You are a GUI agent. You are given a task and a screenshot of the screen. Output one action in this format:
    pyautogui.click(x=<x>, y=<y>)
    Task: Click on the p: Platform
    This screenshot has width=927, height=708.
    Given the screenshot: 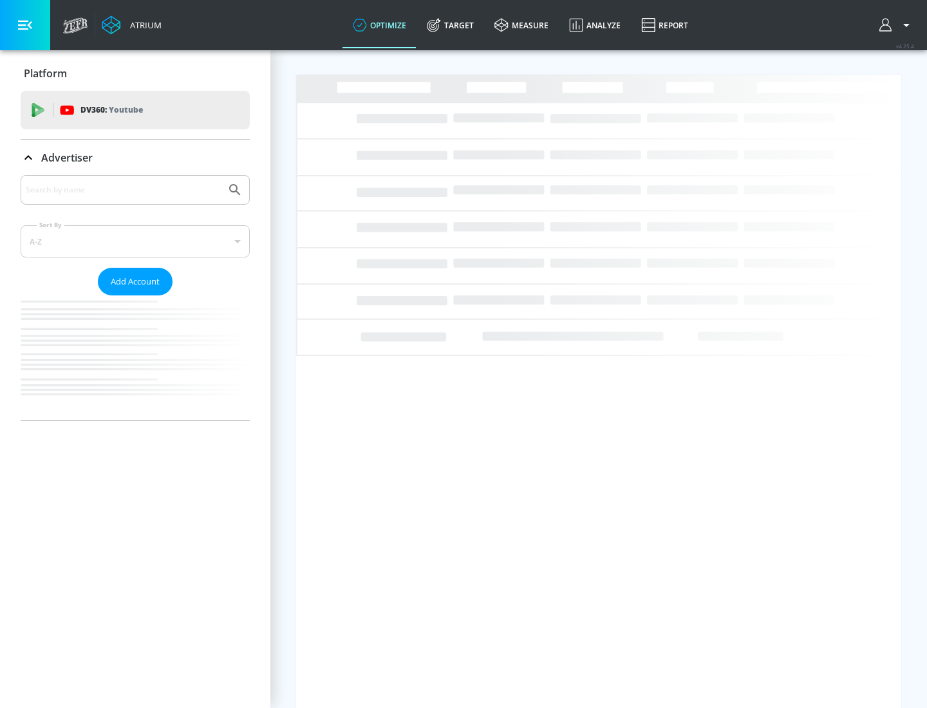 What is the action you would take?
    pyautogui.click(x=45, y=73)
    